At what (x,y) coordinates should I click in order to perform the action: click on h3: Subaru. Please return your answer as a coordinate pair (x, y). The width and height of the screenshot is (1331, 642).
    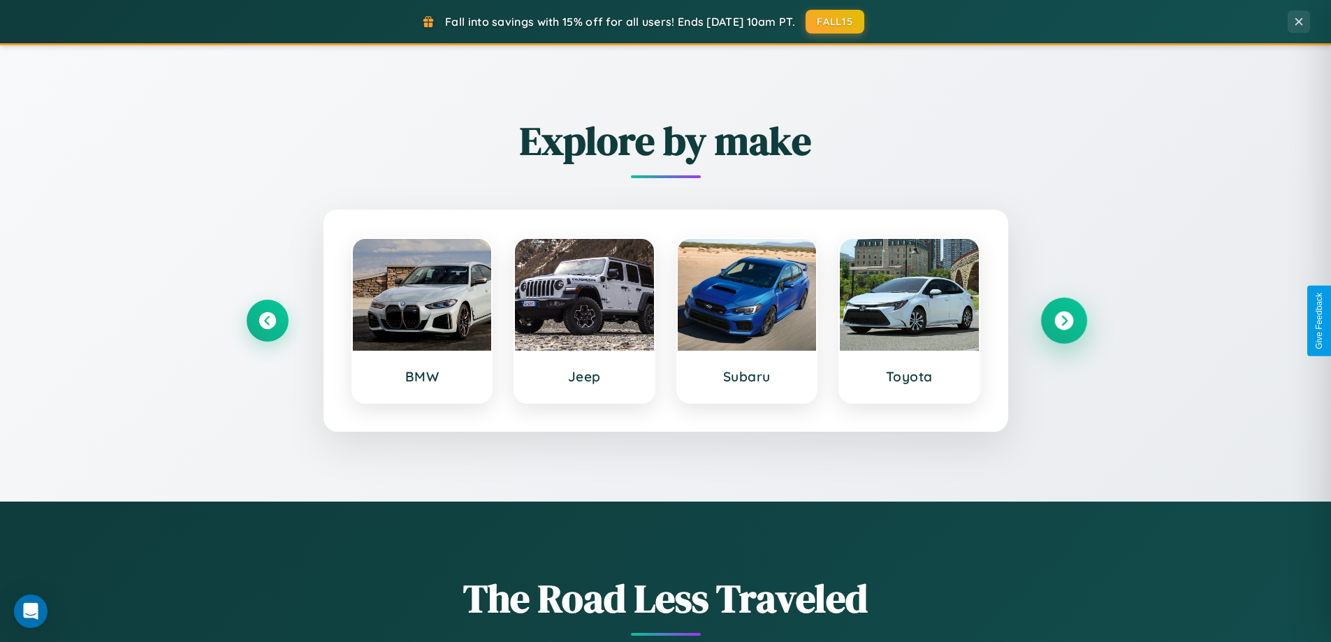
    Looking at the image, I should click on (747, 377).